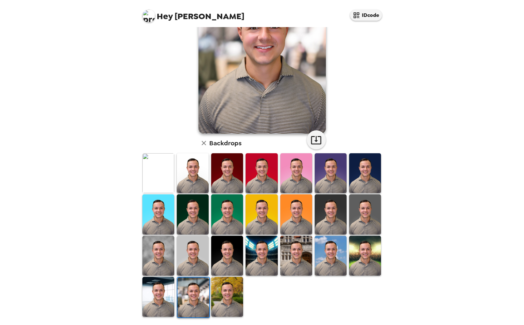 The height and width of the screenshot is (325, 524). Describe the element at coordinates (149, 16) in the screenshot. I see `img: profile pic` at that location.